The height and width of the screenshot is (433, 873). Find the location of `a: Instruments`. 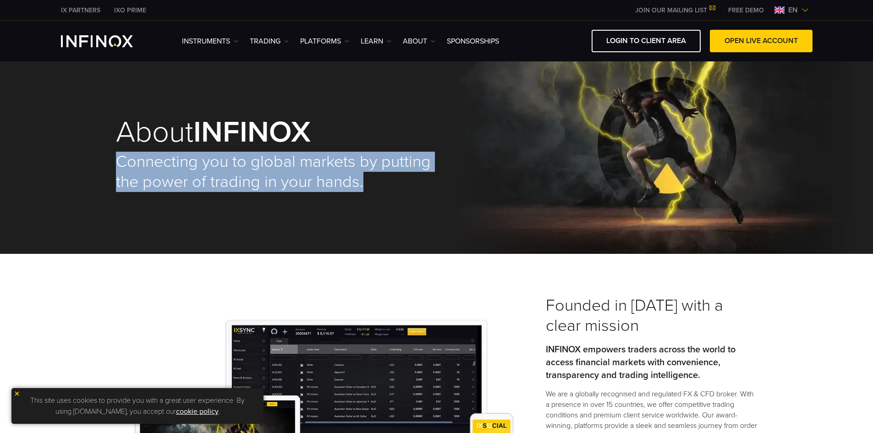

a: Instruments is located at coordinates (210, 41).